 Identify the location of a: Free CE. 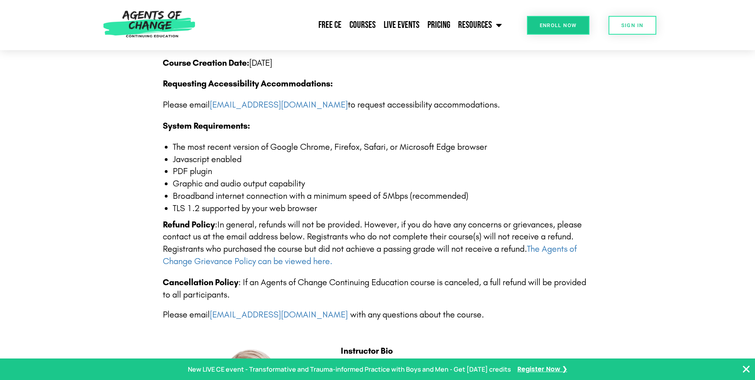
(330, 25).